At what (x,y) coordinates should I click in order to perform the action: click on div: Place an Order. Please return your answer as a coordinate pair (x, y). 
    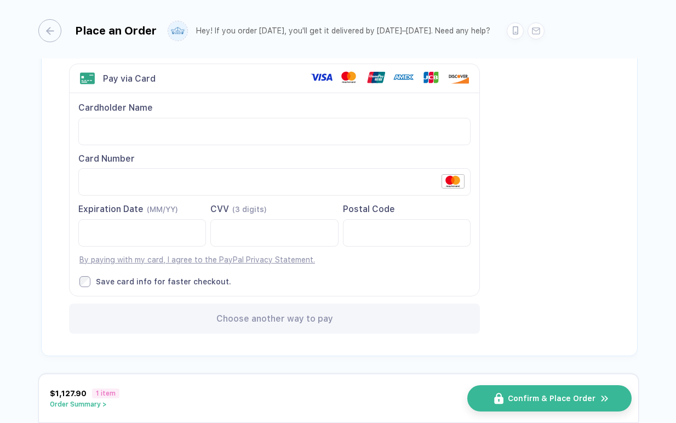
    Looking at the image, I should click on (116, 31).